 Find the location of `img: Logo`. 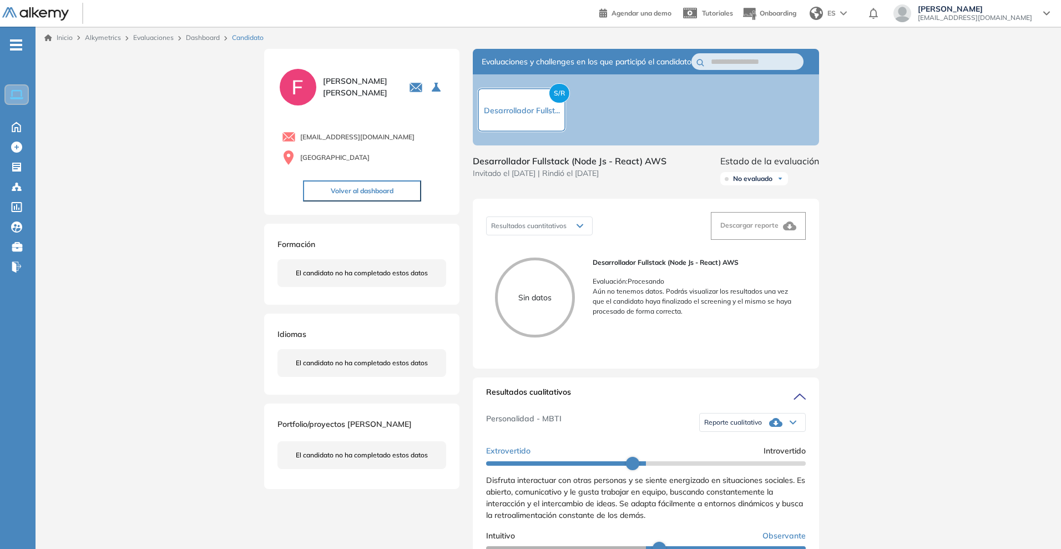

img: Logo is located at coordinates (36, 14).